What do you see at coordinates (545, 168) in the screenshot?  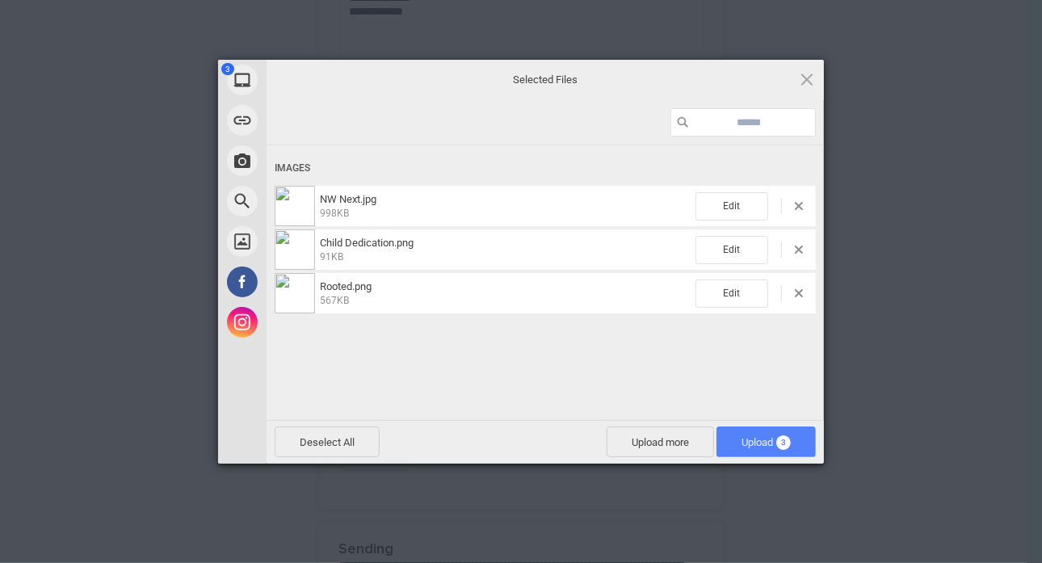 I see `div: Images` at bounding box center [545, 168].